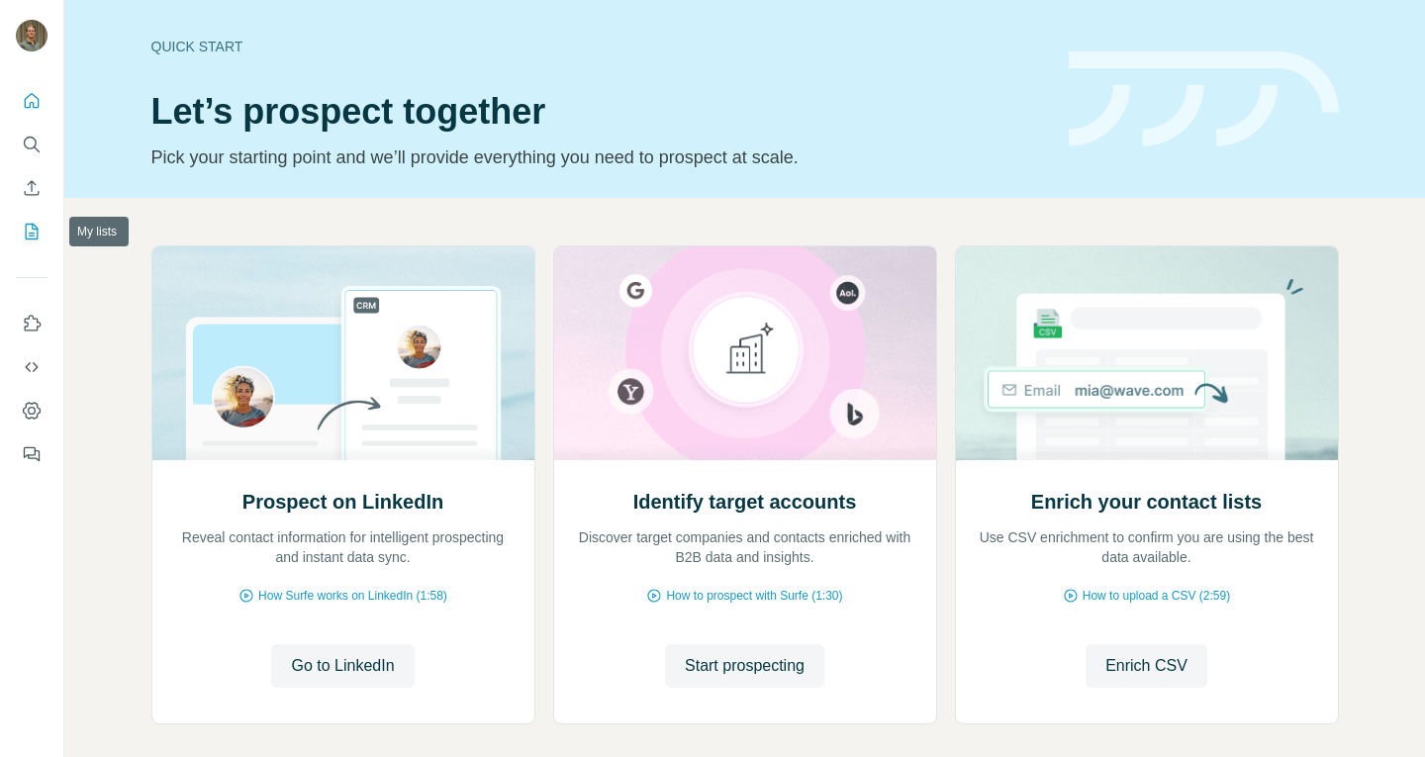 The image size is (1425, 757). What do you see at coordinates (32, 232) in the screenshot?
I see `button: My lists` at bounding box center [32, 232].